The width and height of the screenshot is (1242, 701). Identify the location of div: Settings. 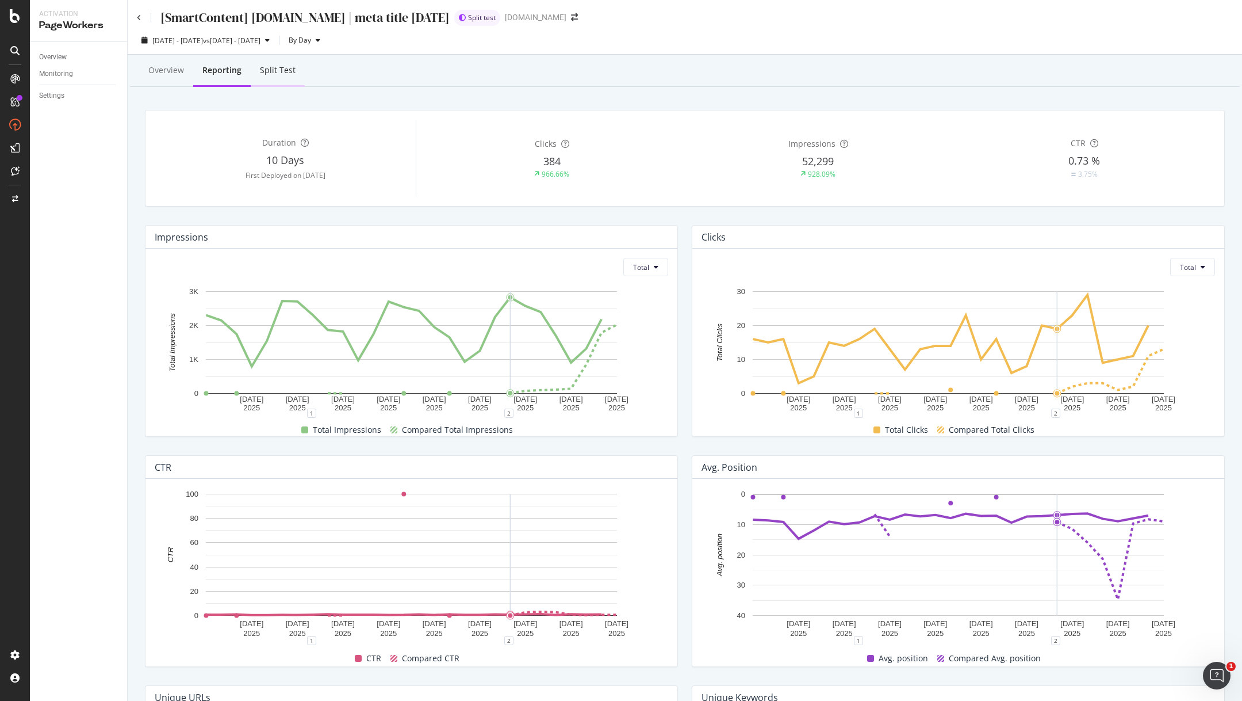
(52, 95).